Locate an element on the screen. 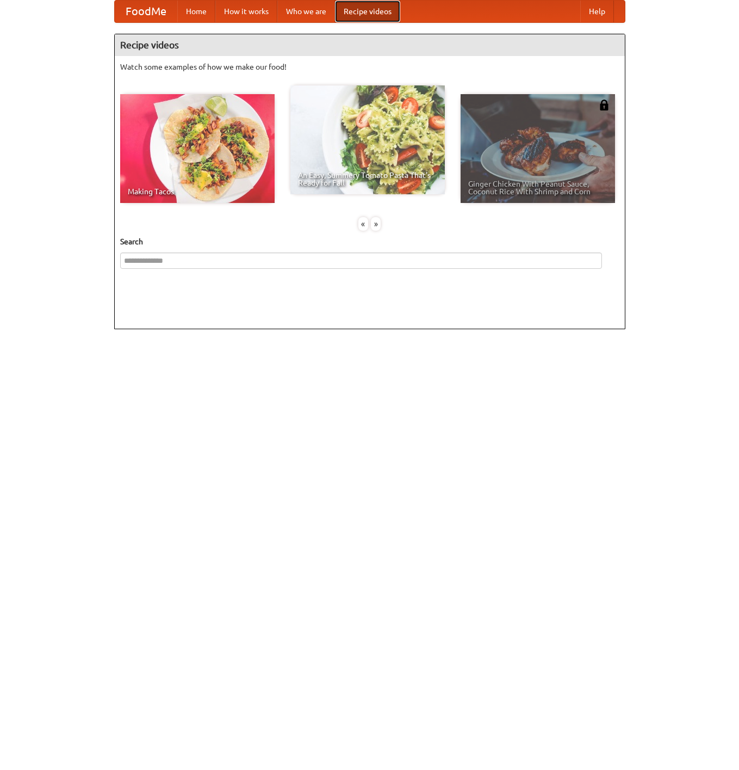 This screenshot has width=739, height=770. a: Who we are is located at coordinates (306, 11).